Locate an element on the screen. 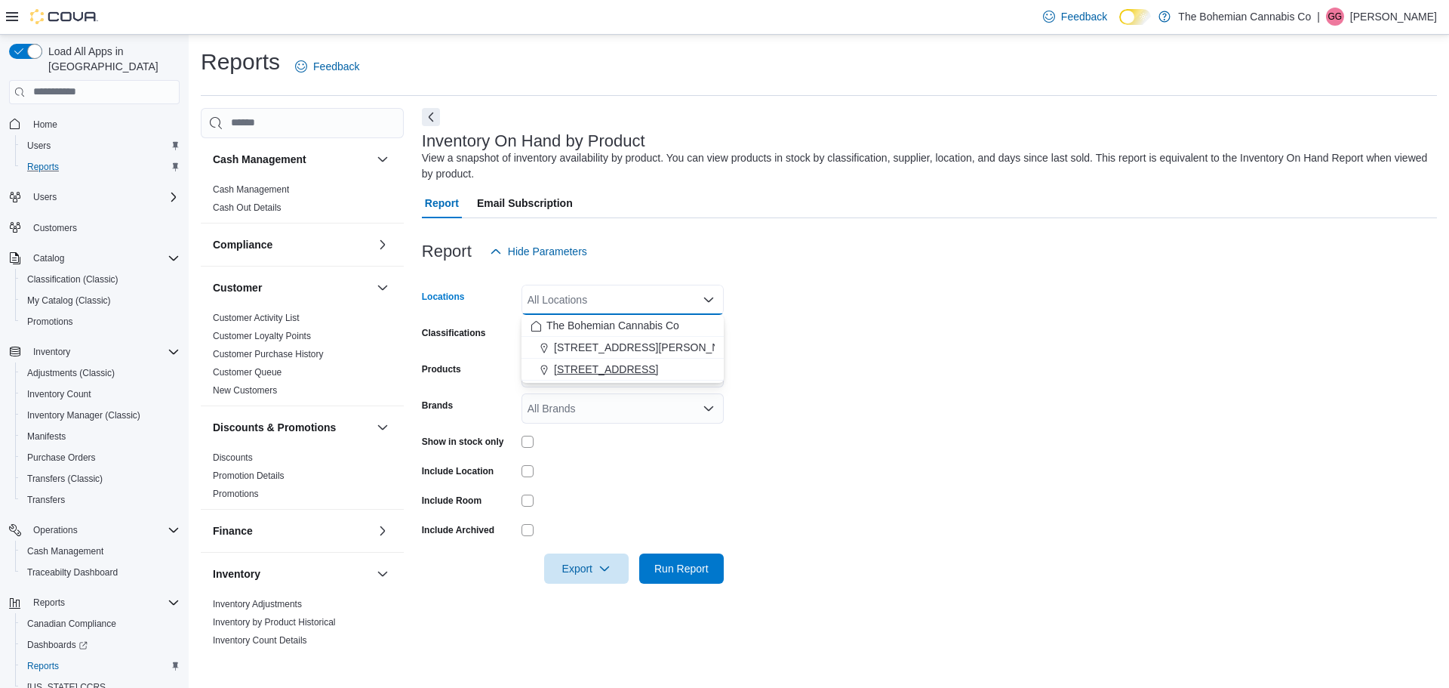  span: Customer Loyalty Points is located at coordinates (262, 336).